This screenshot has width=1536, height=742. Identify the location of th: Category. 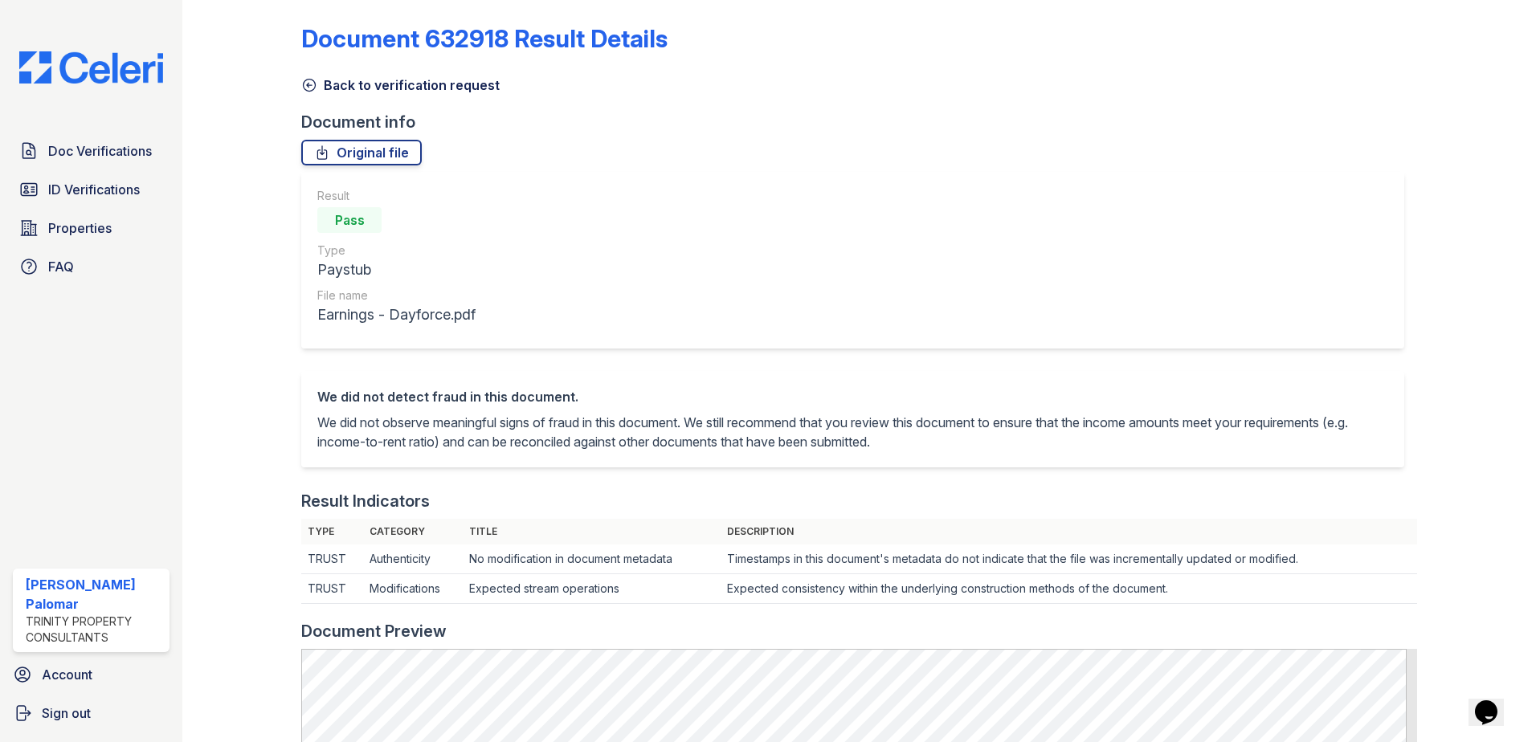
(413, 532).